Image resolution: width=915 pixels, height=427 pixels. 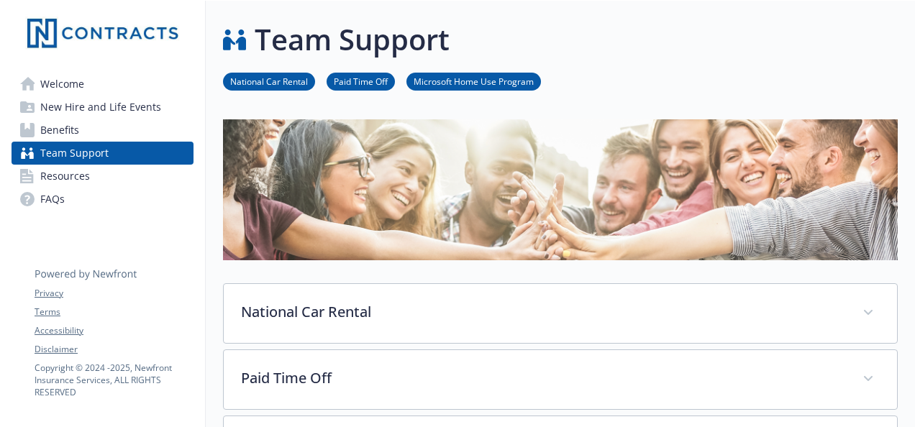 What do you see at coordinates (560, 189) in the screenshot?
I see `img: team support page banner` at bounding box center [560, 189].